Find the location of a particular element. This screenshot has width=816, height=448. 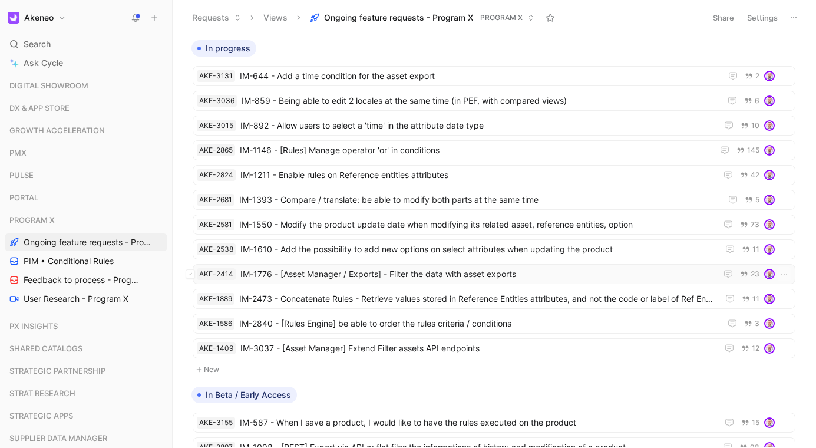

a: PIM • Conditional Rules is located at coordinates (86, 261).